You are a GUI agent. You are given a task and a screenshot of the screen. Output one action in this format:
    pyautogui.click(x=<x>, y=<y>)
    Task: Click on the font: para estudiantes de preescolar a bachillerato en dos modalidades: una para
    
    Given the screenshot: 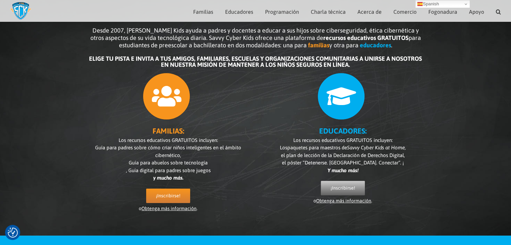 What is the action you would take?
    pyautogui.click(x=270, y=41)
    